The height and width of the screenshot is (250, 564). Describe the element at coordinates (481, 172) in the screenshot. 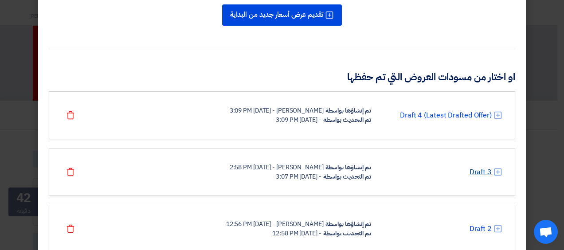

I see `a: Draft 3` at that location.